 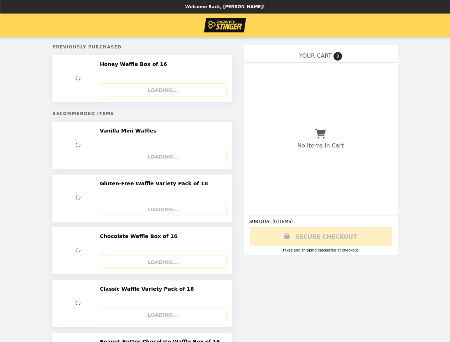 What do you see at coordinates (142, 114) in the screenshot?
I see `h5: Recommended Items` at bounding box center [142, 114].